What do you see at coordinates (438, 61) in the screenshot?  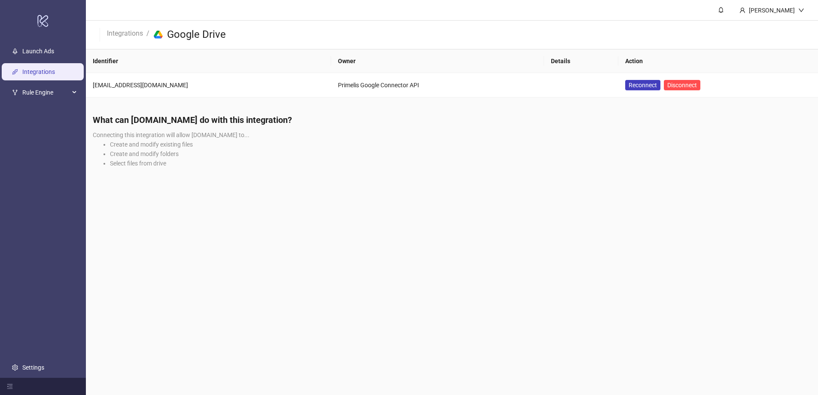 I see `th: Owner` at bounding box center [438, 61].